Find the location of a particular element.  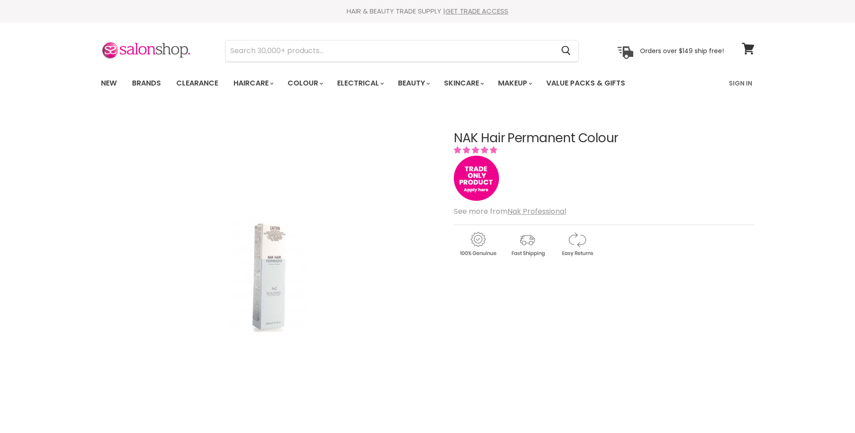

nav: Main is located at coordinates (427, 83).